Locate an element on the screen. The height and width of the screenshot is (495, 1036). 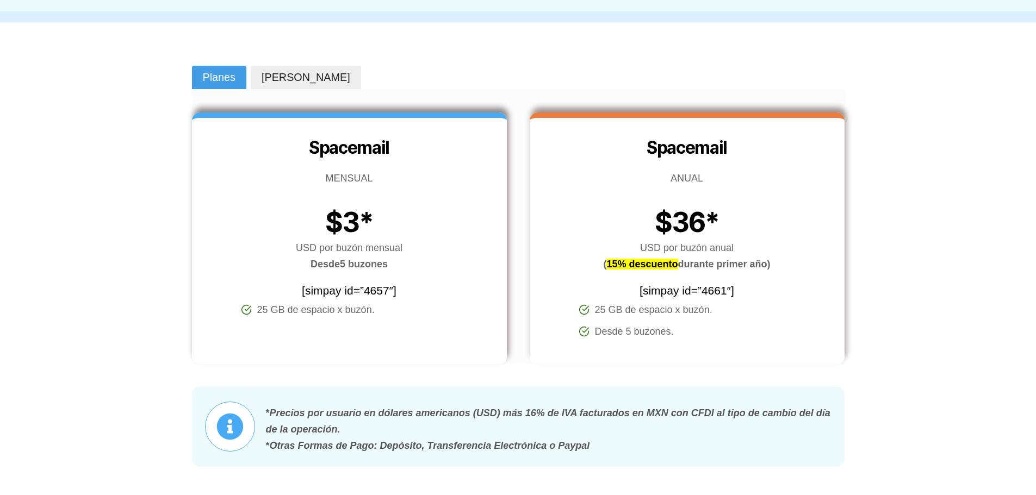
p: USD por buzón anual is located at coordinates (687, 256).